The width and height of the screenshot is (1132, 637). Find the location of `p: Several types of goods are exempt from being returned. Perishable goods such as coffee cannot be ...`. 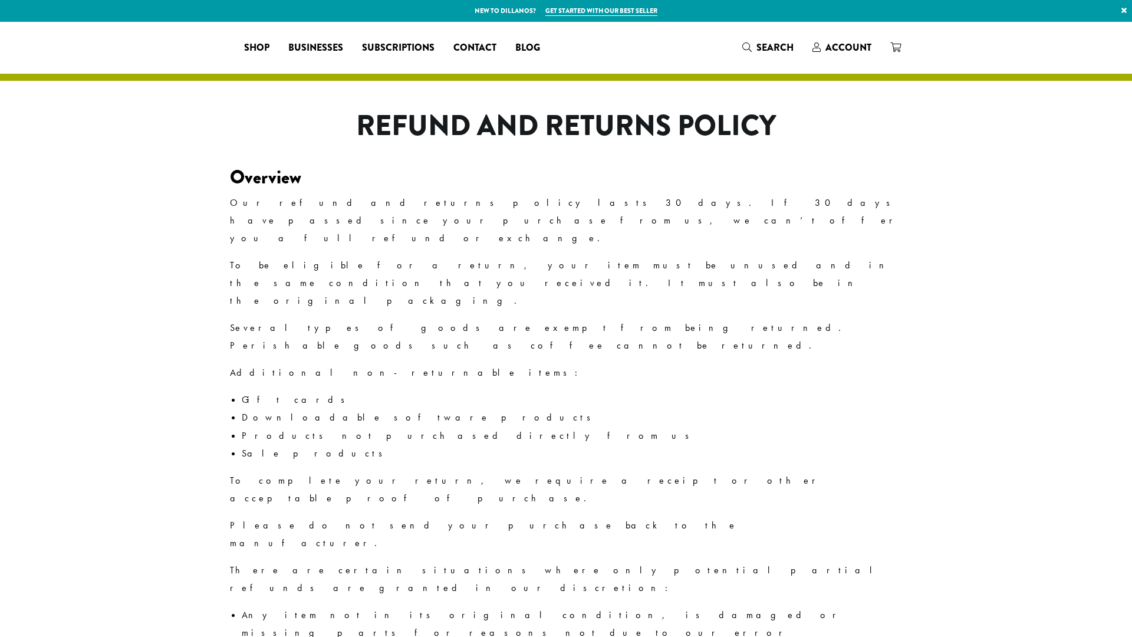

p: Several types of goods are exempt from being returned. Perishable goods such as coffee cannot be ... is located at coordinates (566, 337).